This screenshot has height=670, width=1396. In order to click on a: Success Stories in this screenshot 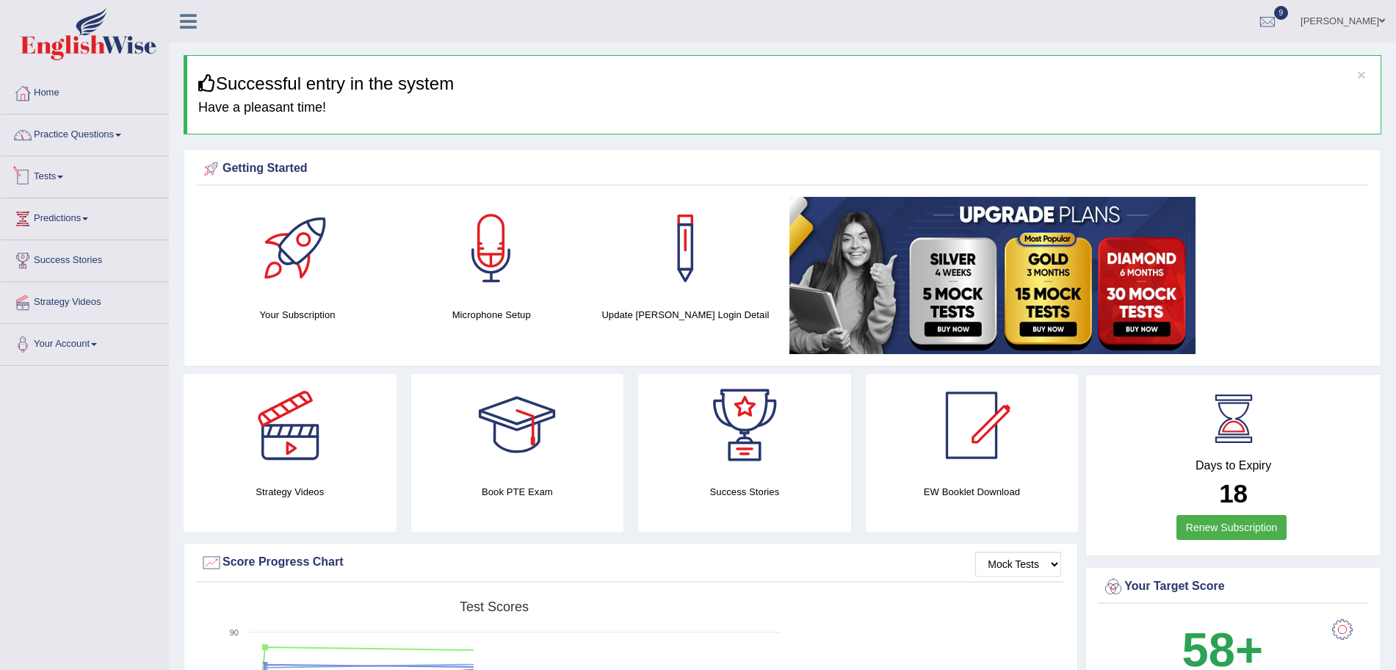, I will do `click(84, 258)`.